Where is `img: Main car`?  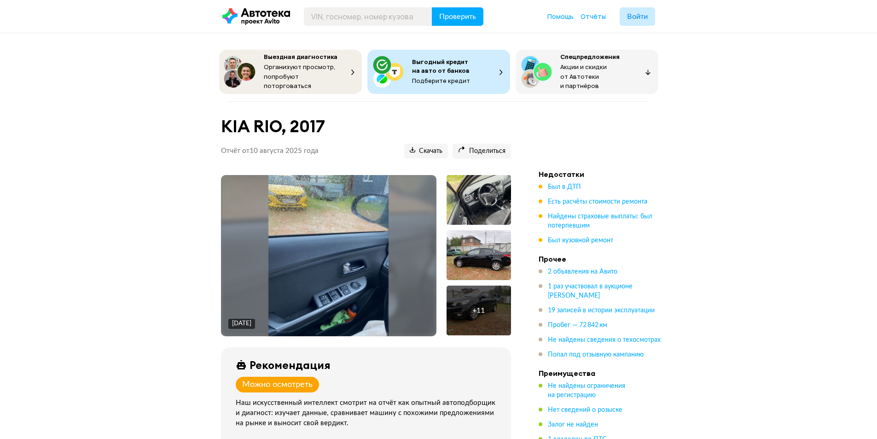
img: Main car is located at coordinates (329, 256).